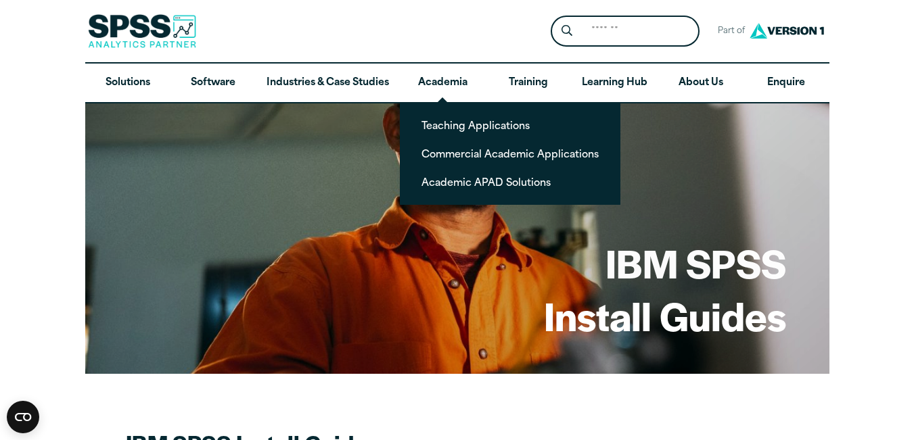 The width and height of the screenshot is (914, 440). Describe the element at coordinates (665, 289) in the screenshot. I see `h1: IBM SPSS Install Guides` at that location.